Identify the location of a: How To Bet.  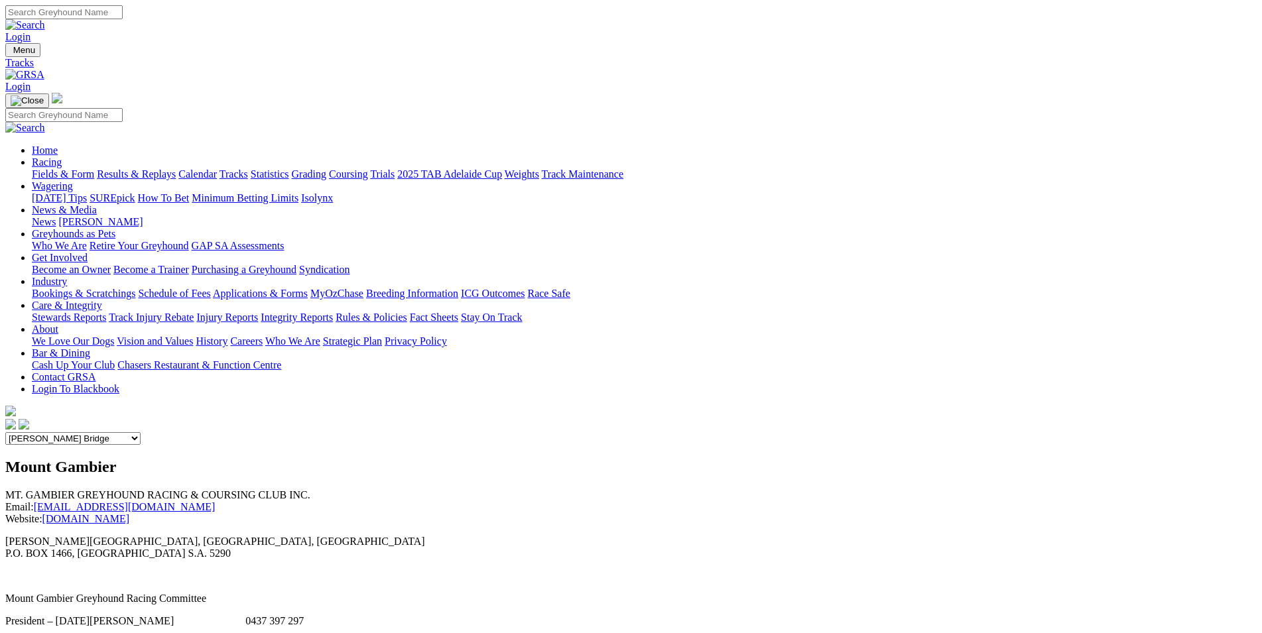
(164, 198).